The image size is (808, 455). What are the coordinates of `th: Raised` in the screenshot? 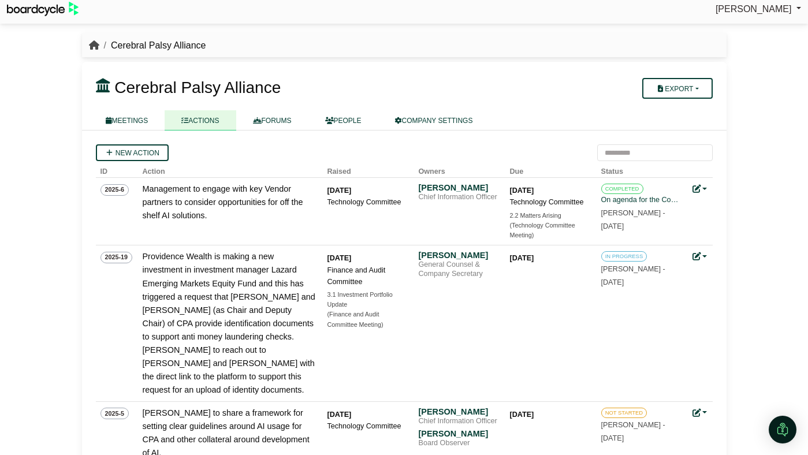 It's located at (369, 169).